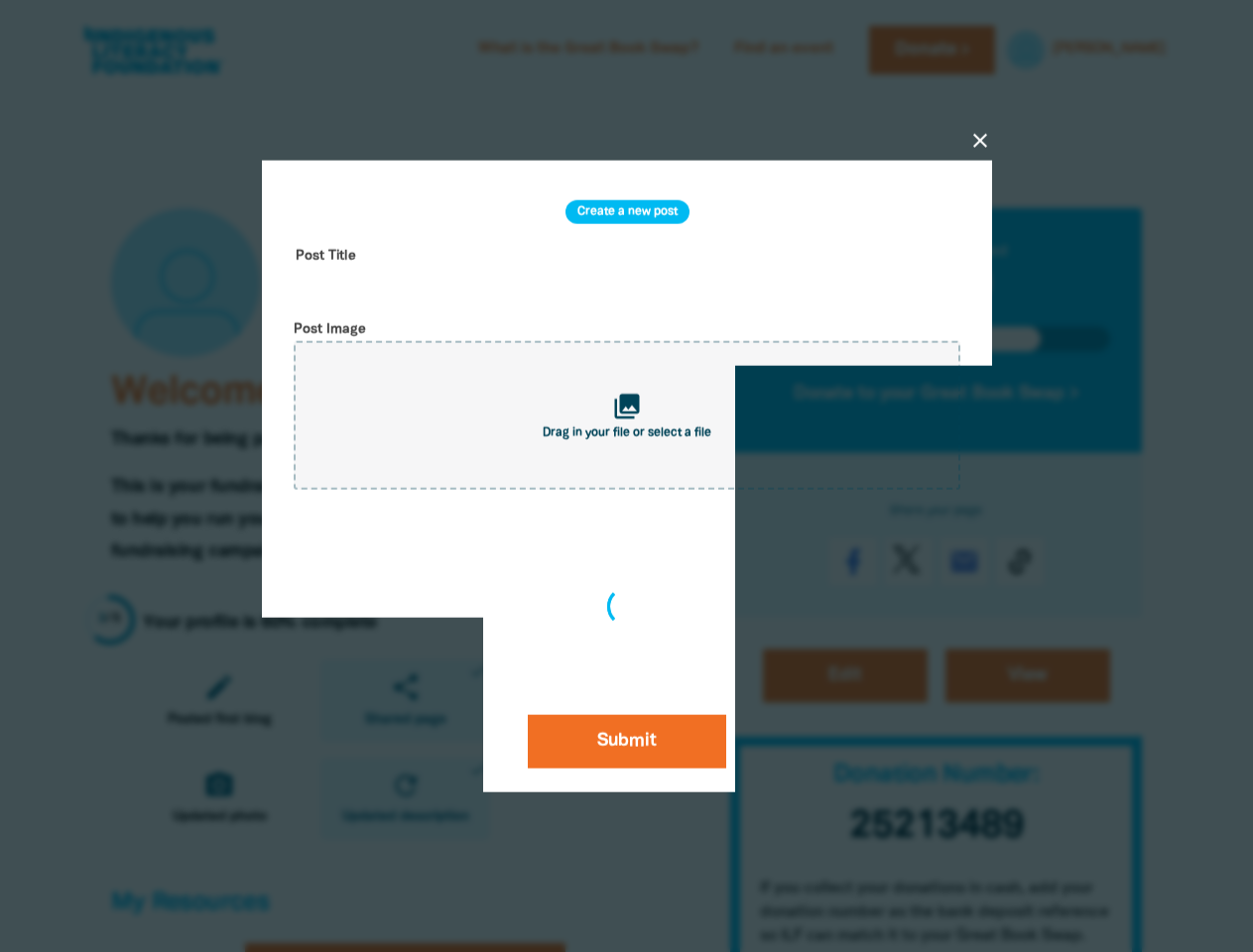 This screenshot has height=952, width=1253. I want to click on h3: Create a new post, so click(626, 212).